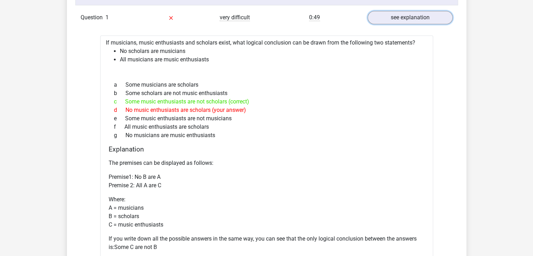 The height and width of the screenshot is (256, 533). What do you see at coordinates (93, 18) in the screenshot?
I see `span: Question` at bounding box center [93, 18].